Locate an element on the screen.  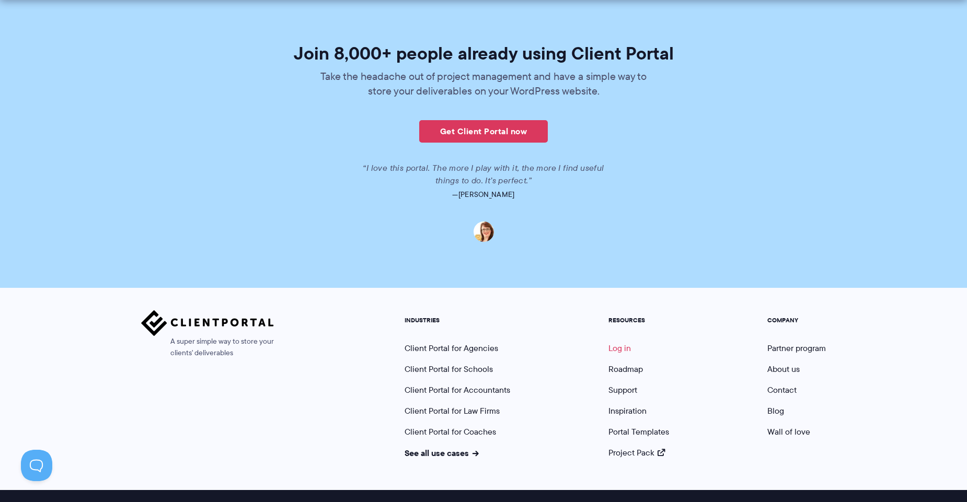
h2: Join 8,000+ people already using Client Portal is located at coordinates (484, 53).